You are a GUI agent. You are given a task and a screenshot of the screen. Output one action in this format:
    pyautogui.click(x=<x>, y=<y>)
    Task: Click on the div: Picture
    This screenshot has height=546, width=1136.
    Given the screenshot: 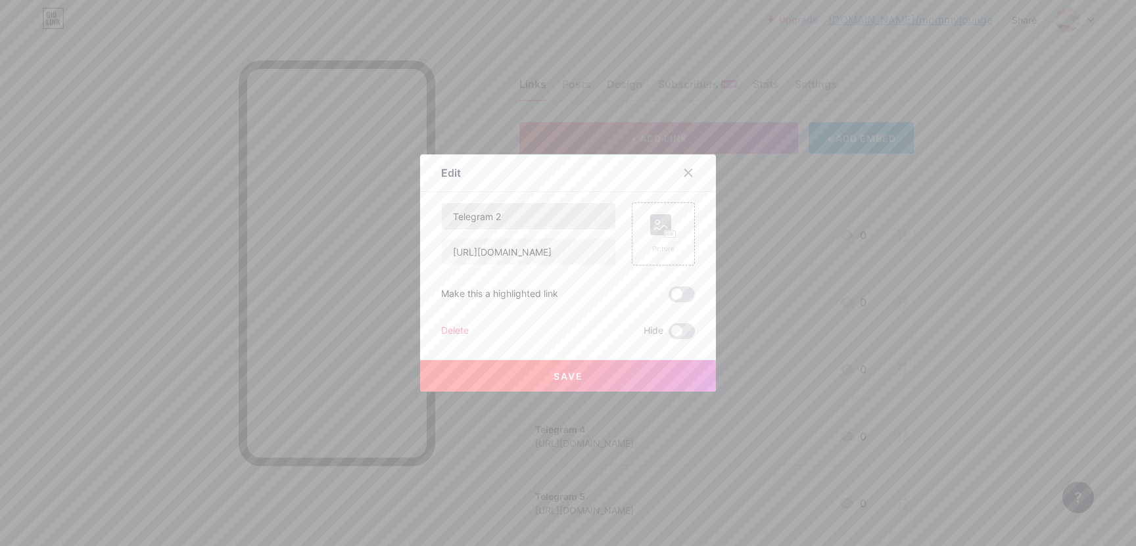 What is the action you would take?
    pyautogui.click(x=663, y=249)
    